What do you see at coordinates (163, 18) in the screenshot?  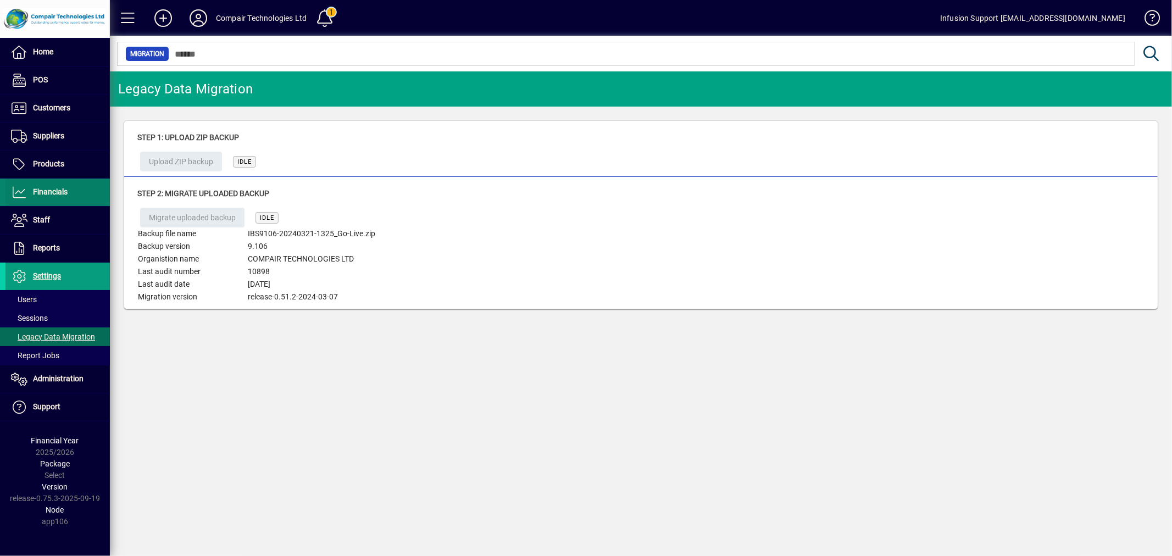 I see `button: Add` at bounding box center [163, 18].